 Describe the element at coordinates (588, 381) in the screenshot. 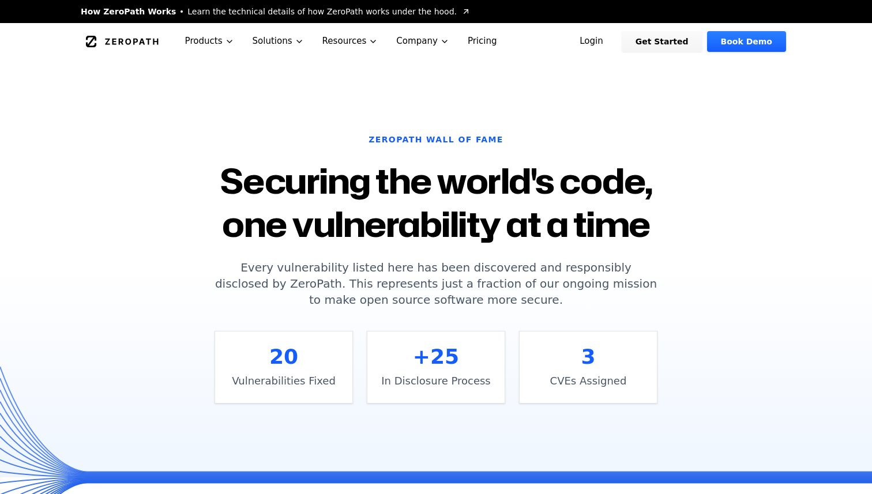

I see `p: CVEs Assigned` at that location.